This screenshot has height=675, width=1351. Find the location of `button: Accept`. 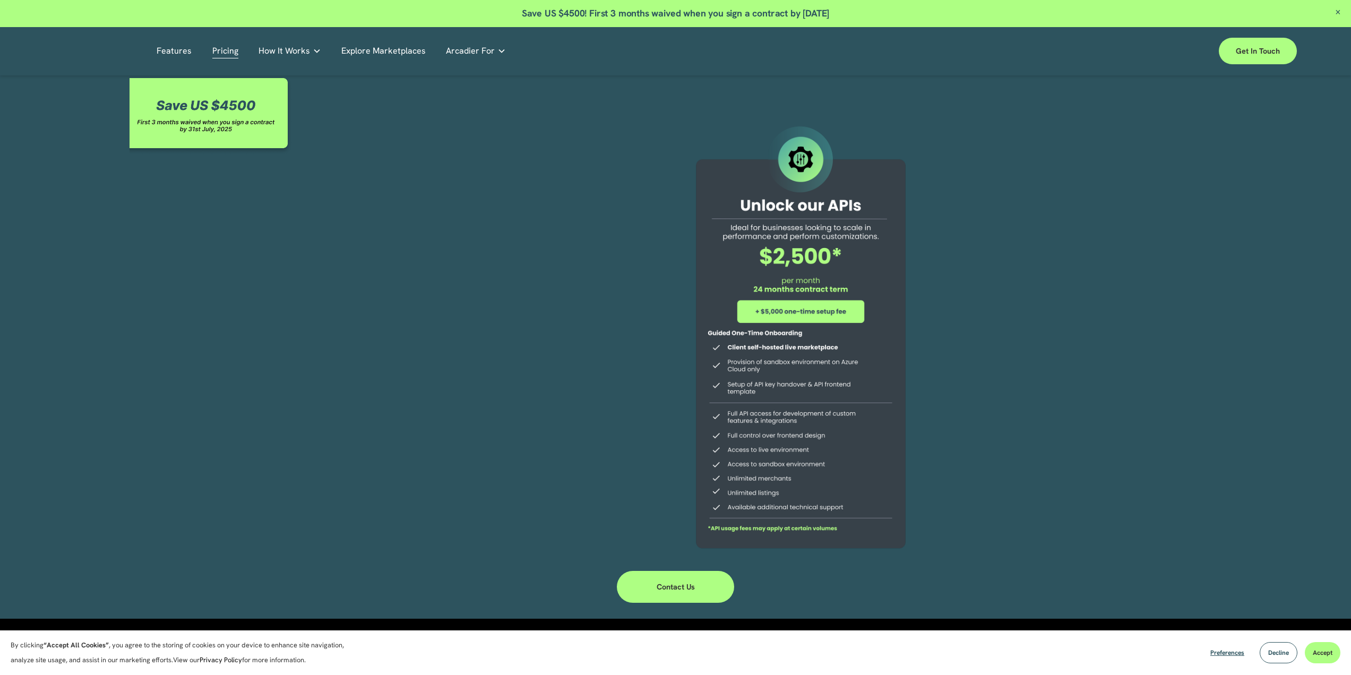

button: Accept is located at coordinates (1322, 652).